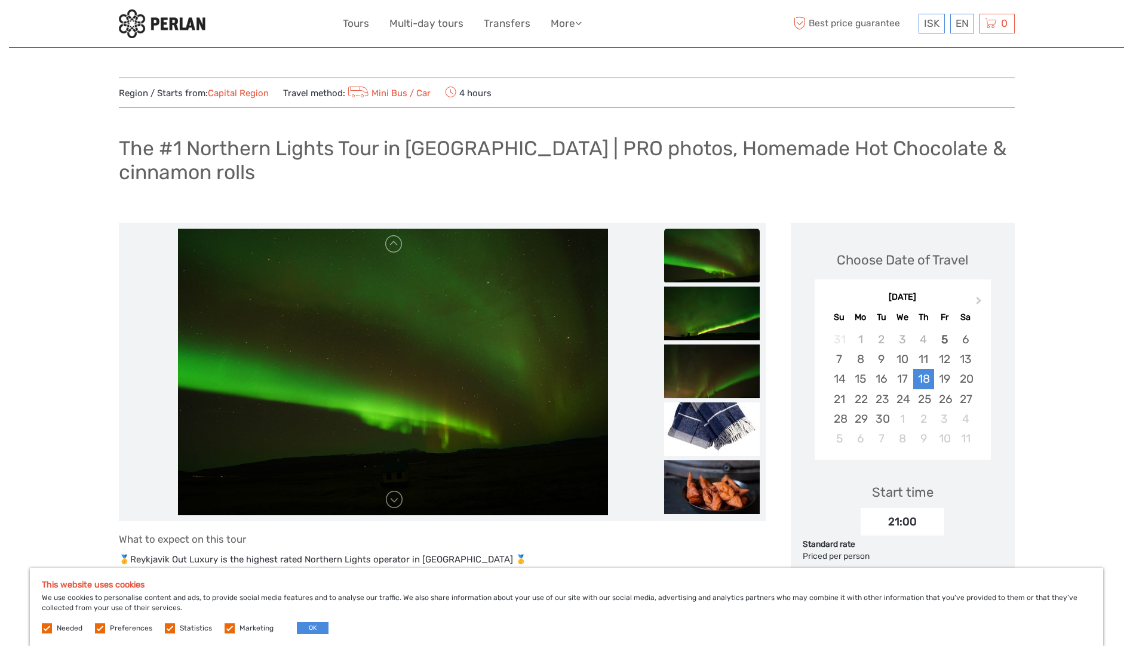 The height and width of the screenshot is (646, 1133). I want to click on div: Choose Tuesday, October 7th, 2025, so click(881, 438).